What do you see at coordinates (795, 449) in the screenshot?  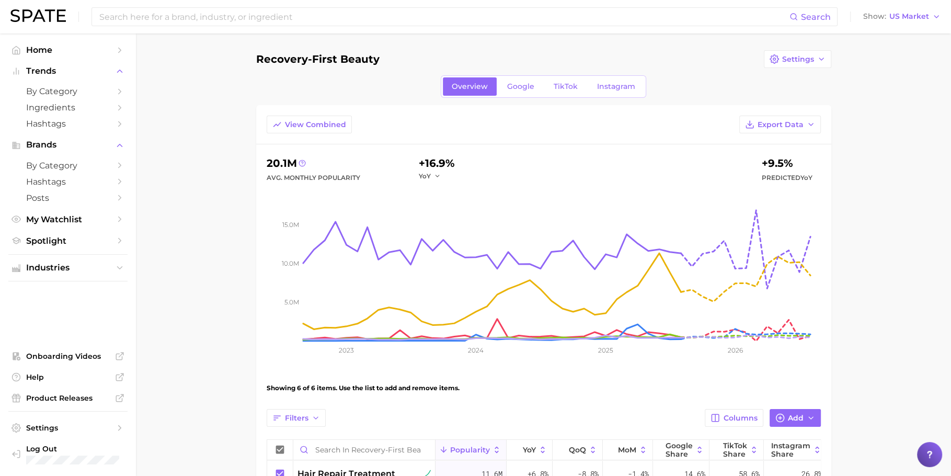 I see `button: Instagram Share` at bounding box center [795, 449].